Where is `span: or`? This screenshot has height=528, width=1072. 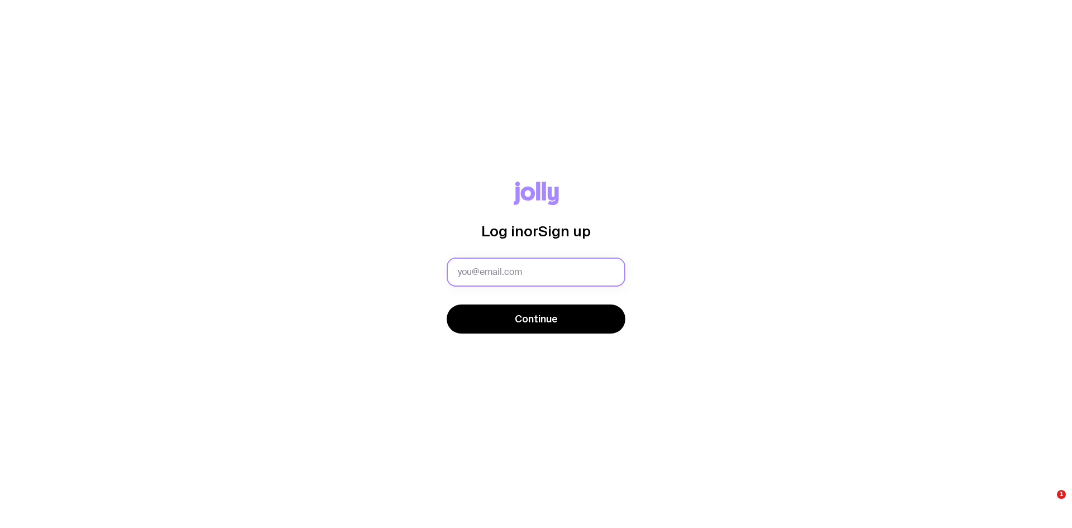
span: or is located at coordinates (531, 231).